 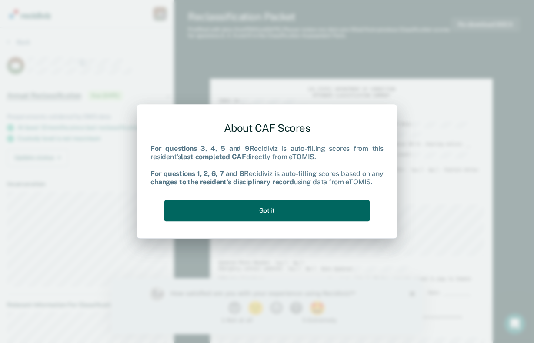 I want to click on div: About CAF Scores, so click(x=267, y=128).